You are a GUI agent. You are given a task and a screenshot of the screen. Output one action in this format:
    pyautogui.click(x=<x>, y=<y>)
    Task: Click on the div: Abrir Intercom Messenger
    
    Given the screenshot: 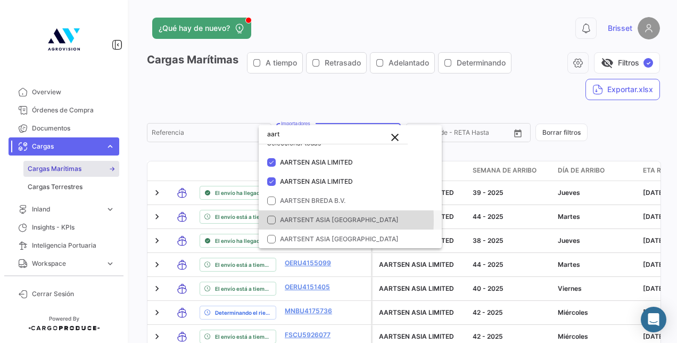 What is the action you would take?
    pyautogui.click(x=653, y=319)
    